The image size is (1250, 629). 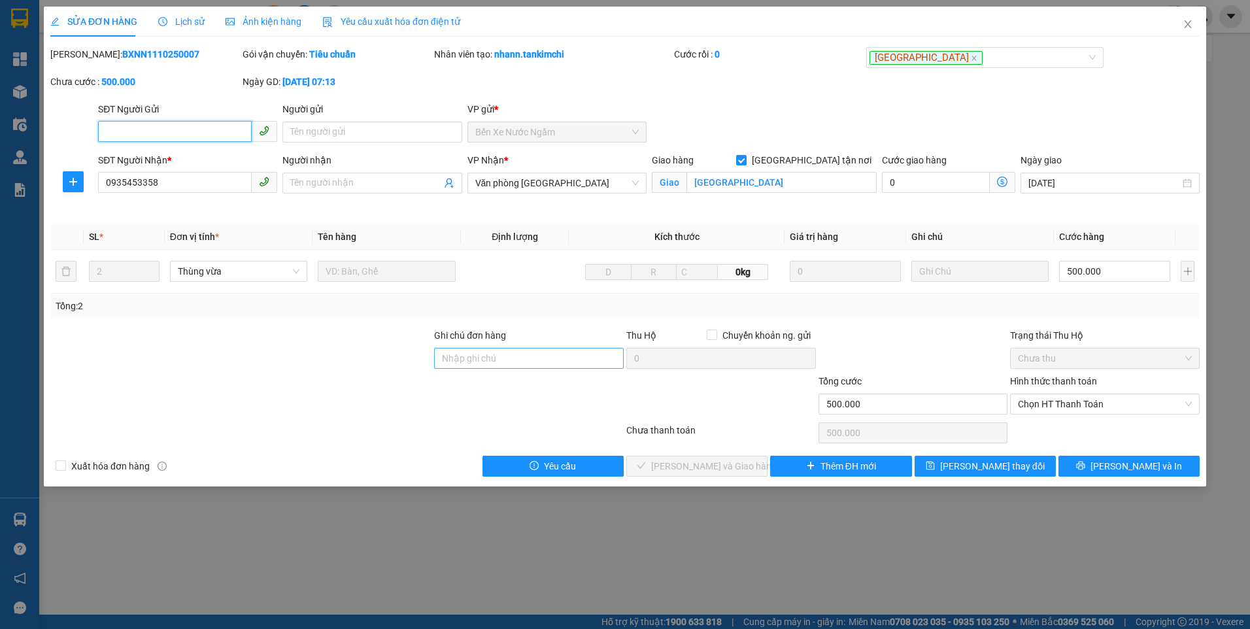 I want to click on input: C, so click(x=697, y=272).